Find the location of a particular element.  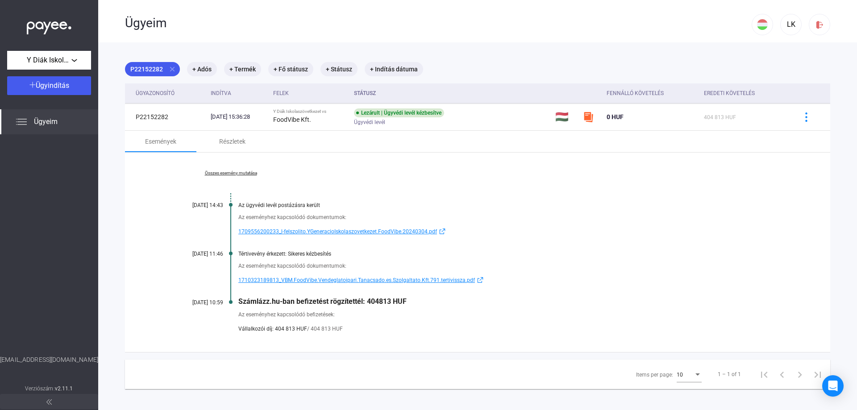

span: Ügyeim is located at coordinates (46, 122).